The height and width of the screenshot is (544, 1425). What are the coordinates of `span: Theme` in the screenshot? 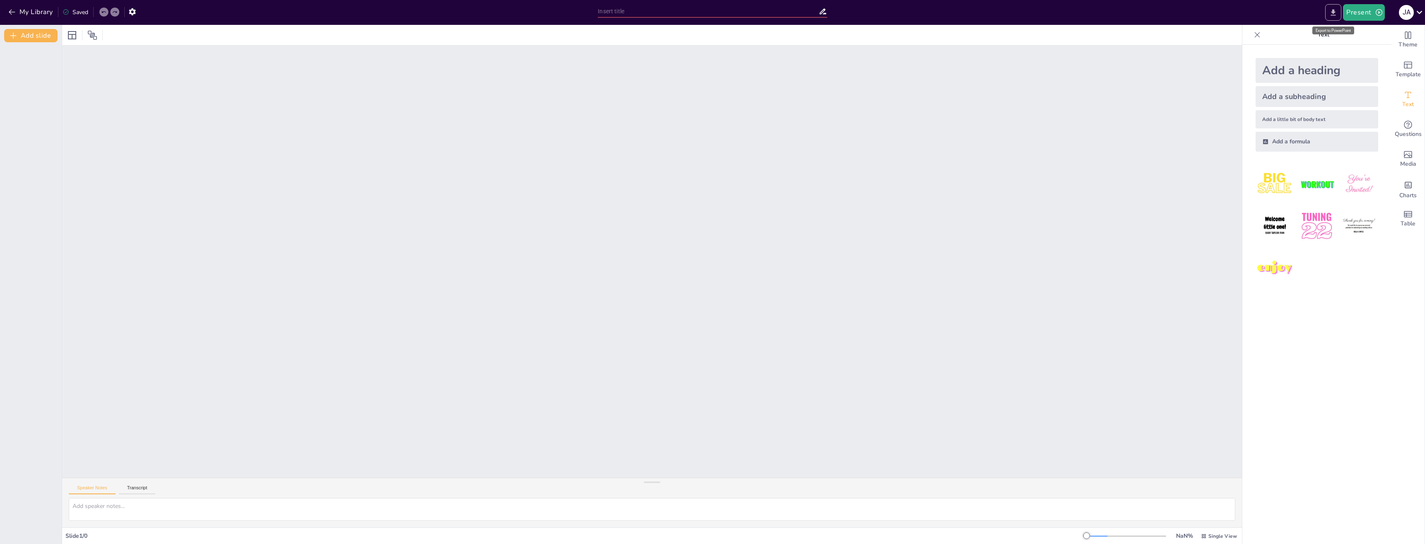 It's located at (1408, 45).